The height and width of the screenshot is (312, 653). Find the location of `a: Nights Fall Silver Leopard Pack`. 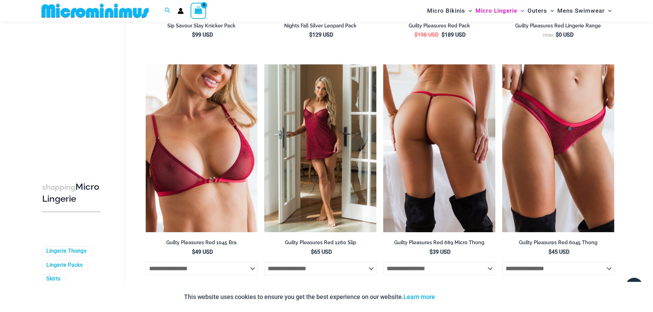

a: Nights Fall Silver Leopard Pack is located at coordinates (320, 27).